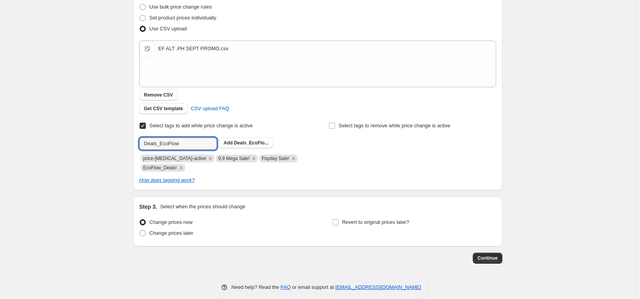  I want to click on a: CSV upload FAQ, so click(210, 108).